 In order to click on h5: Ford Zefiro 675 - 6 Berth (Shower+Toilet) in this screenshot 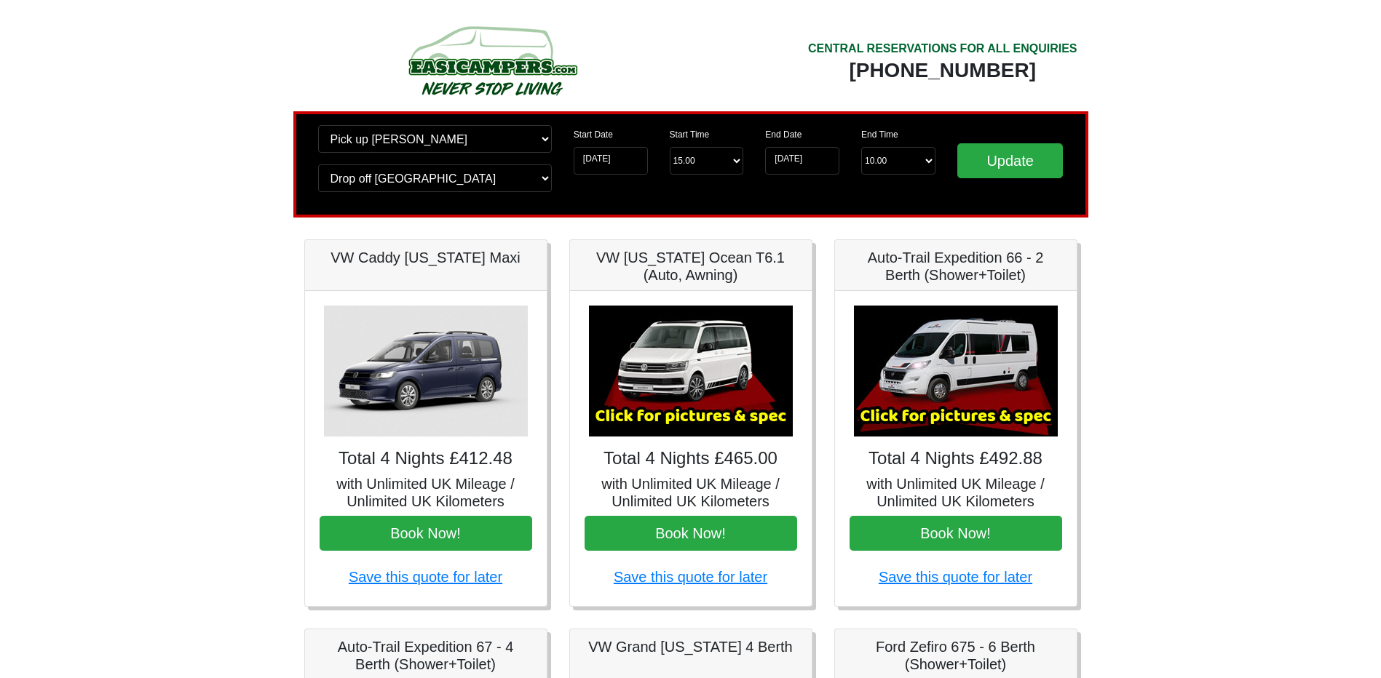, I will do `click(956, 656)`.